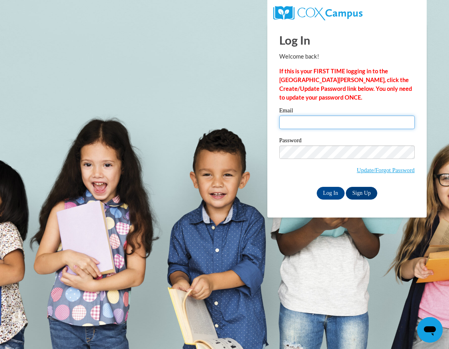 This screenshot has height=349, width=449. What do you see at coordinates (331, 193) in the screenshot?
I see `input: Log In` at bounding box center [331, 193].